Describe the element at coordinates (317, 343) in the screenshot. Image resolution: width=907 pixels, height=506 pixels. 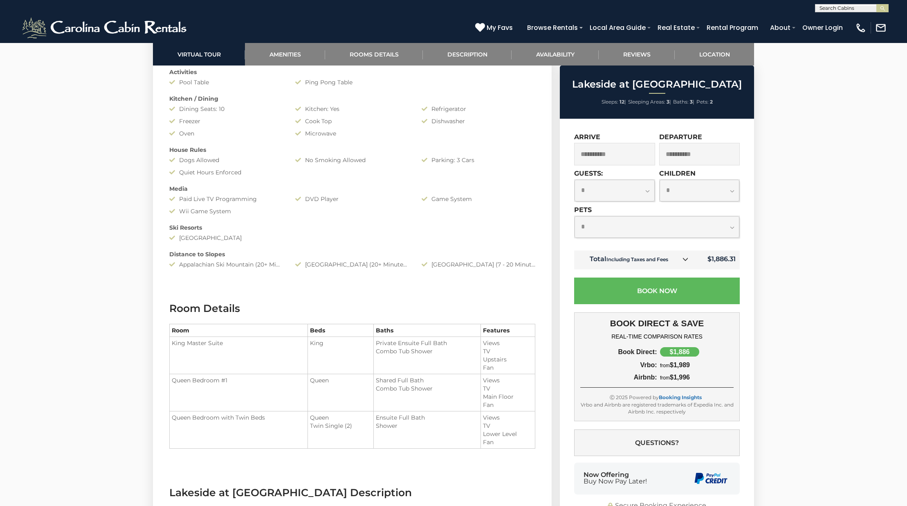
I see `span: King` at that location.